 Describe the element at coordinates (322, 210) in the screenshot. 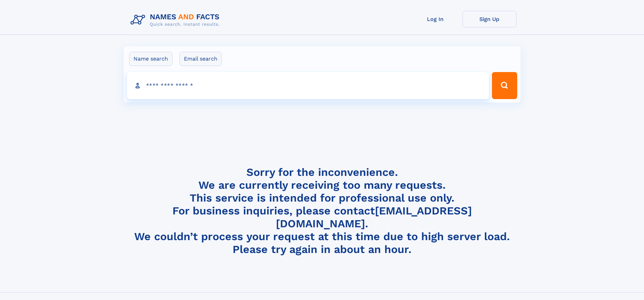

I see `h4: Sorry for the inconvenience. We are currently receiving too many requests. This service is intend...` at that location.